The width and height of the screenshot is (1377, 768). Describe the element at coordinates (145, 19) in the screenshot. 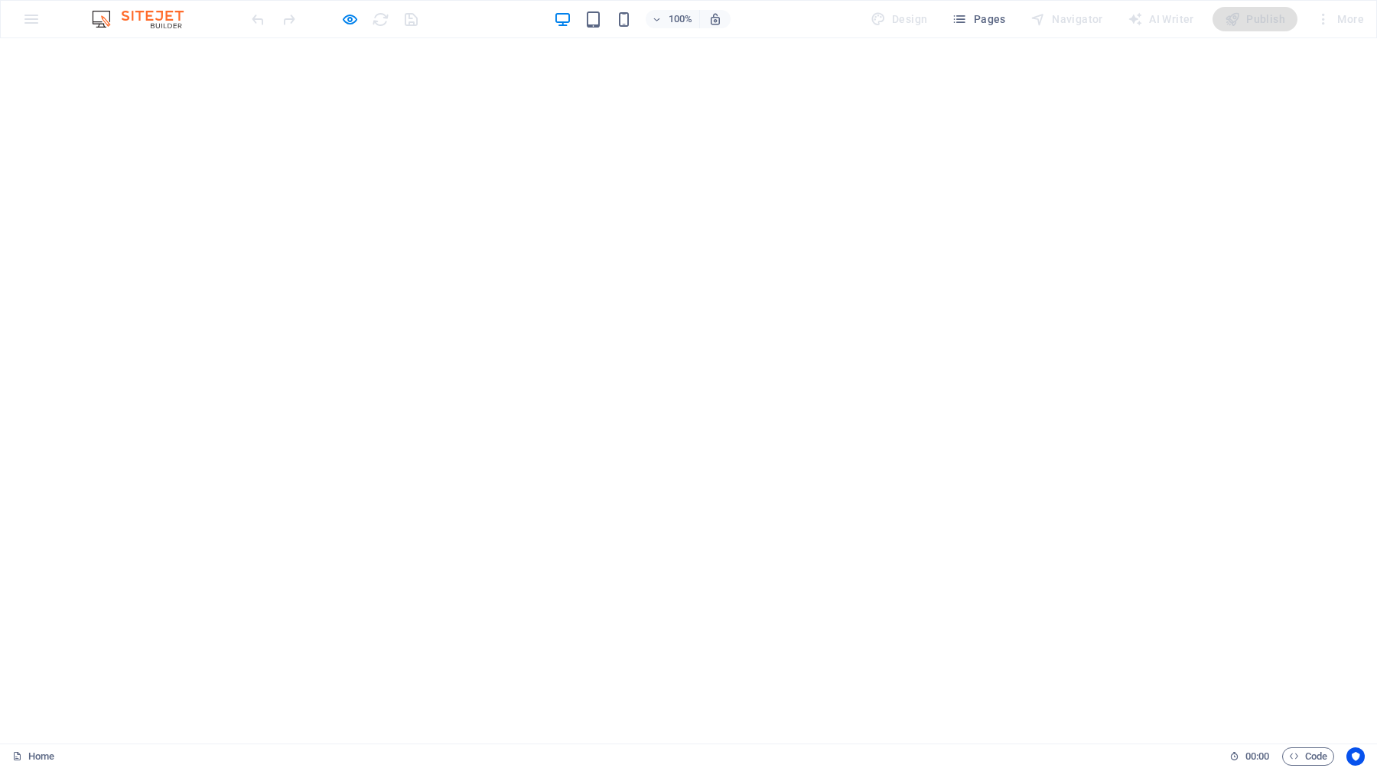

I see `img: Editor Logo` at that location.